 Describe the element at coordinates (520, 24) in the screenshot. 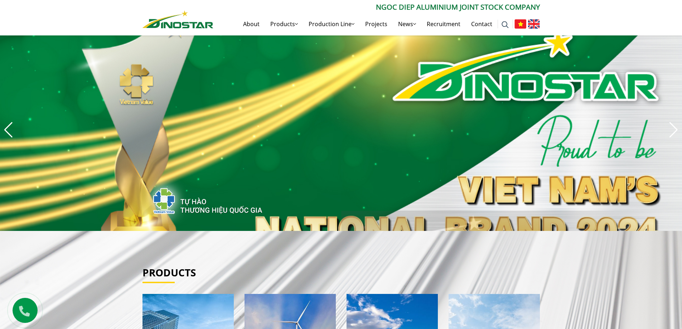

I see `img: Tiếng Việt` at that location.